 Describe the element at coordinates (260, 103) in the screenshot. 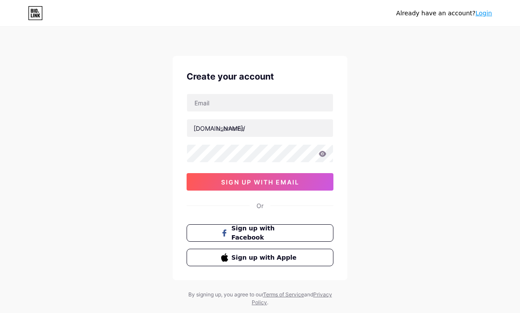

I see `input: Email` at that location.